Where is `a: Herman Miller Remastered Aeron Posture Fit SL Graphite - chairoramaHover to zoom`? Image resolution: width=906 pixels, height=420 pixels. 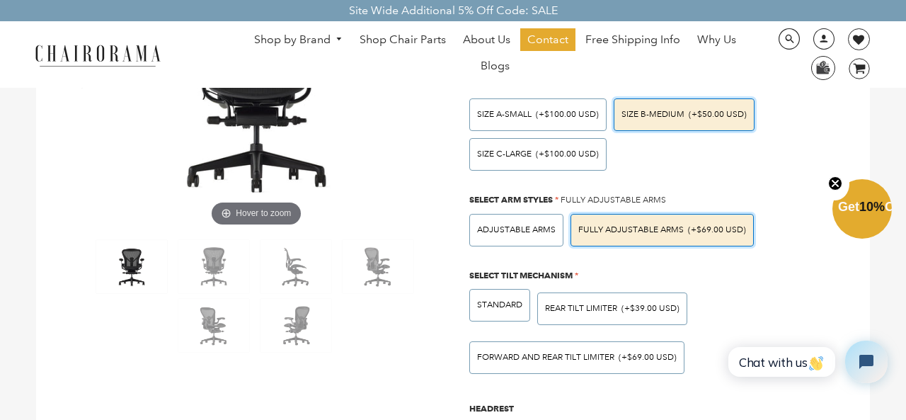
a: Herman Miller Remastered Aeron Posture Fit SL Graphite - chairoramaHover to zoom is located at coordinates (255, 85).